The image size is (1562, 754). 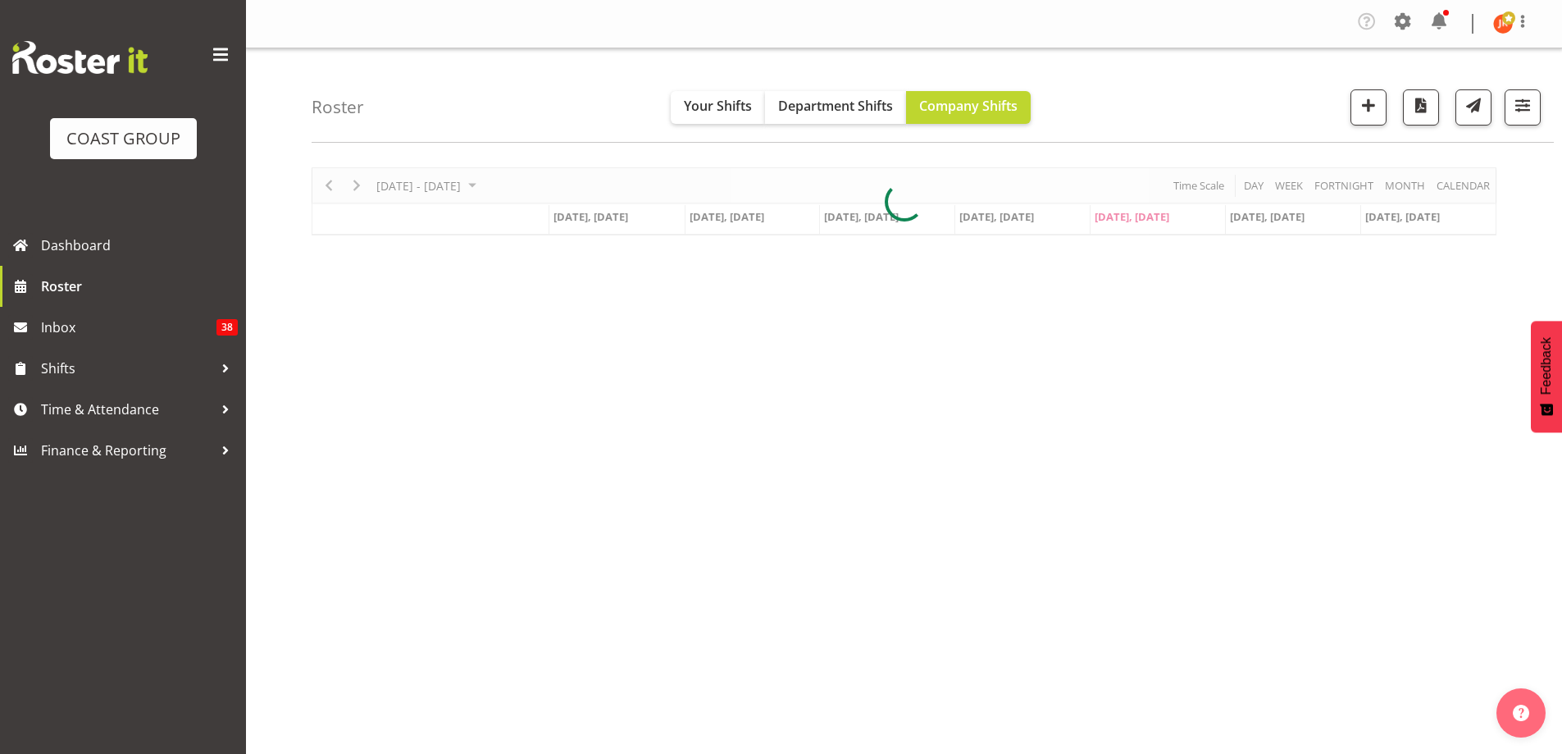 What do you see at coordinates (1547, 366) in the screenshot?
I see `span: Feedback` at bounding box center [1547, 366].